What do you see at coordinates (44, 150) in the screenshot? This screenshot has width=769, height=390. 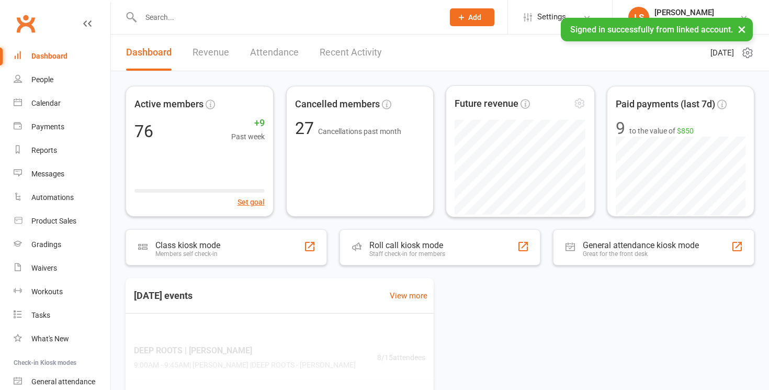 I see `div: Reports` at bounding box center [44, 150].